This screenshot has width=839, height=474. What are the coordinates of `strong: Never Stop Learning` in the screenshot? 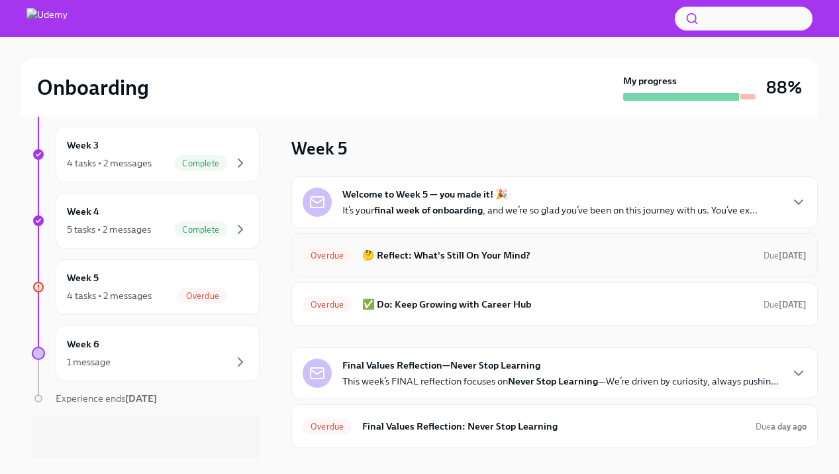 It's located at (553, 381).